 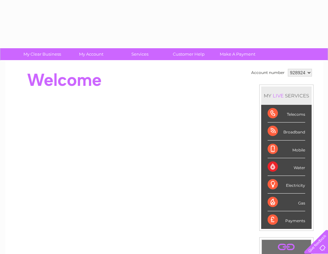 I want to click on a: My Account, so click(x=91, y=54).